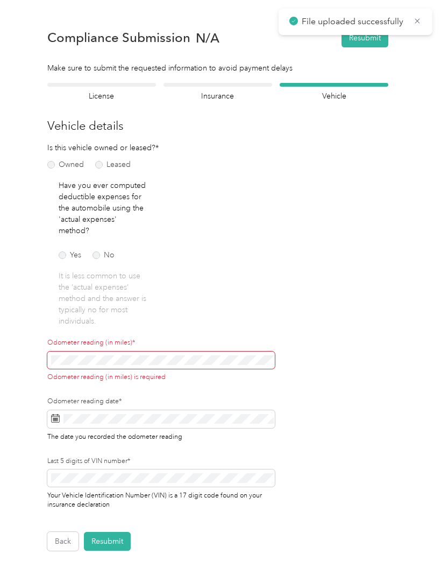  I want to click on span: The date you recorded the odometer reading, so click(115, 435).